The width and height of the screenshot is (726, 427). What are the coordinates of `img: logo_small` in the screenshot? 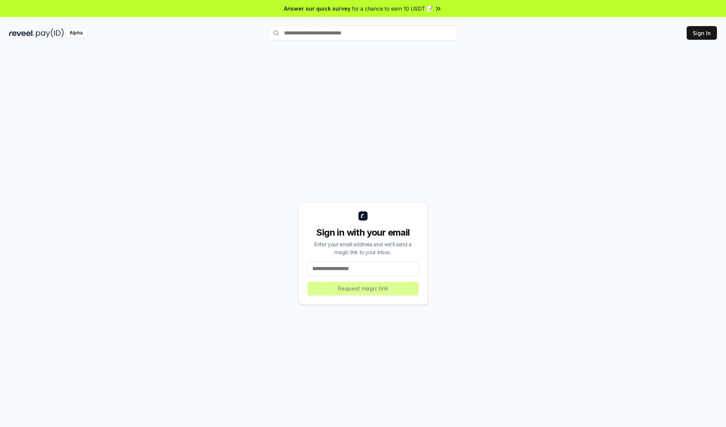 It's located at (363, 216).